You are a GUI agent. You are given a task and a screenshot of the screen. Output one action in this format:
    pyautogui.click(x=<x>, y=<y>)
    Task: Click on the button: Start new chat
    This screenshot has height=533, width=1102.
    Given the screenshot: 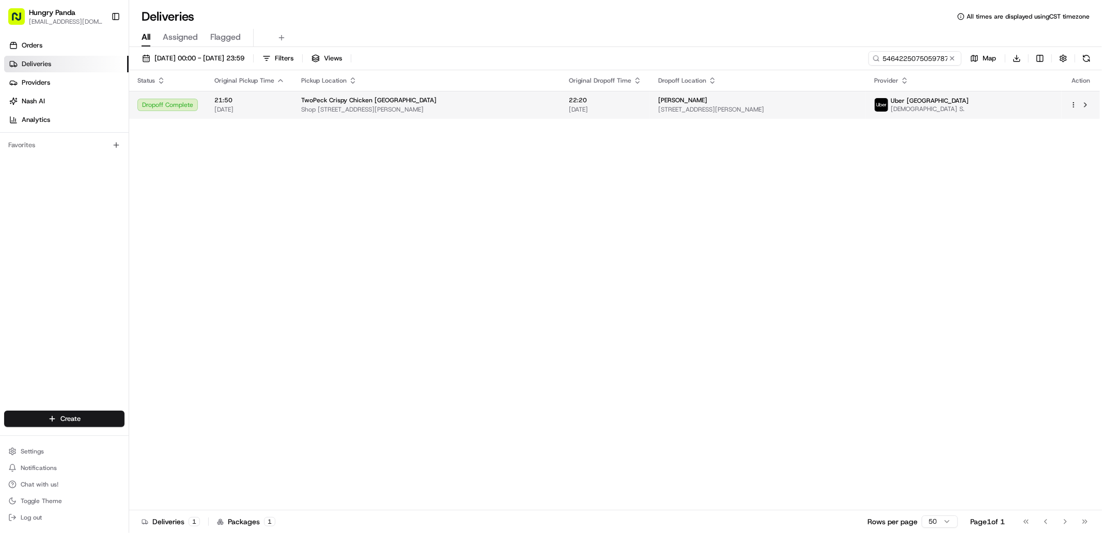 What is the action you would take?
    pyautogui.click(x=182, y=108)
    